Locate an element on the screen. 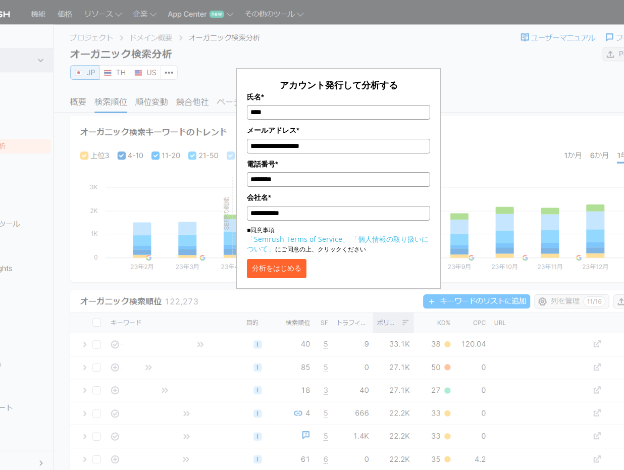  button: 分析をはじめる is located at coordinates (277, 269).